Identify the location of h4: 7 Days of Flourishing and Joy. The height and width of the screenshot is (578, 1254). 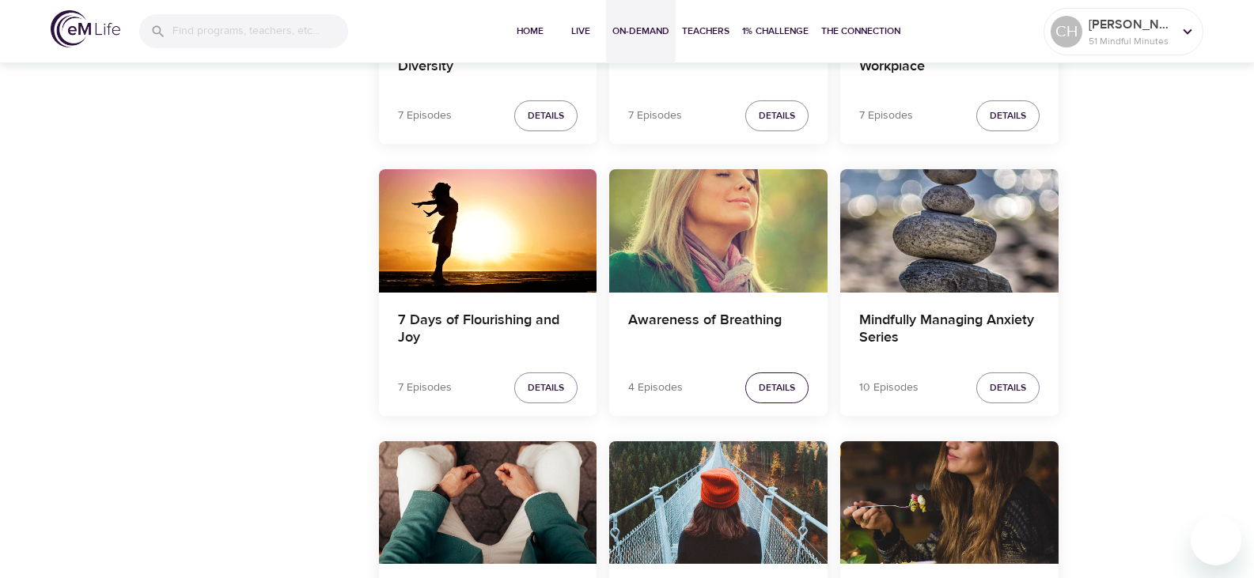
(488, 331).